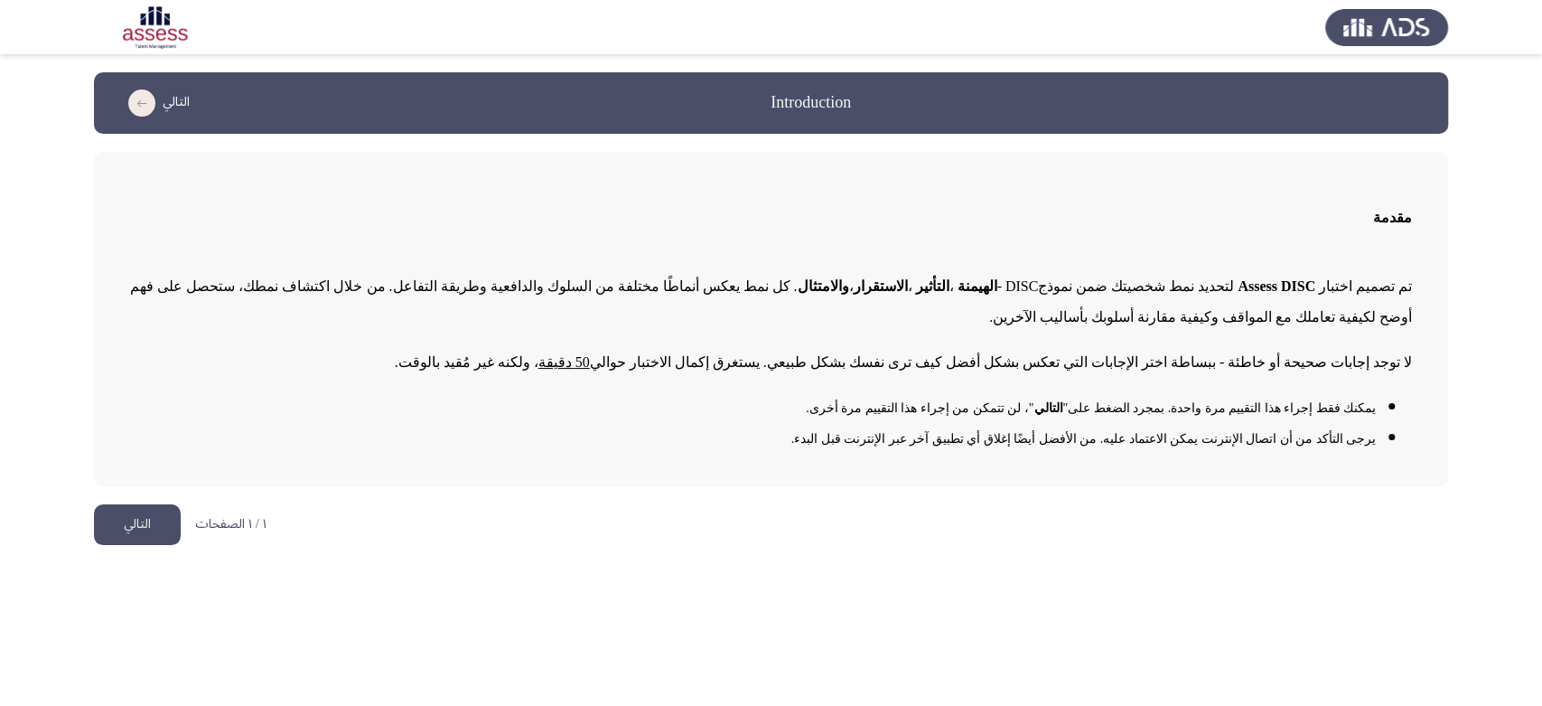 The height and width of the screenshot is (706, 1542). I want to click on span: يرجى التأكد من أن اتصال الإنترنت يمكن الاعتماد عليه. من الأفضل أيضًا إغلاق أي تطبيق آخر عبر الإنت..., so click(1084, 438).